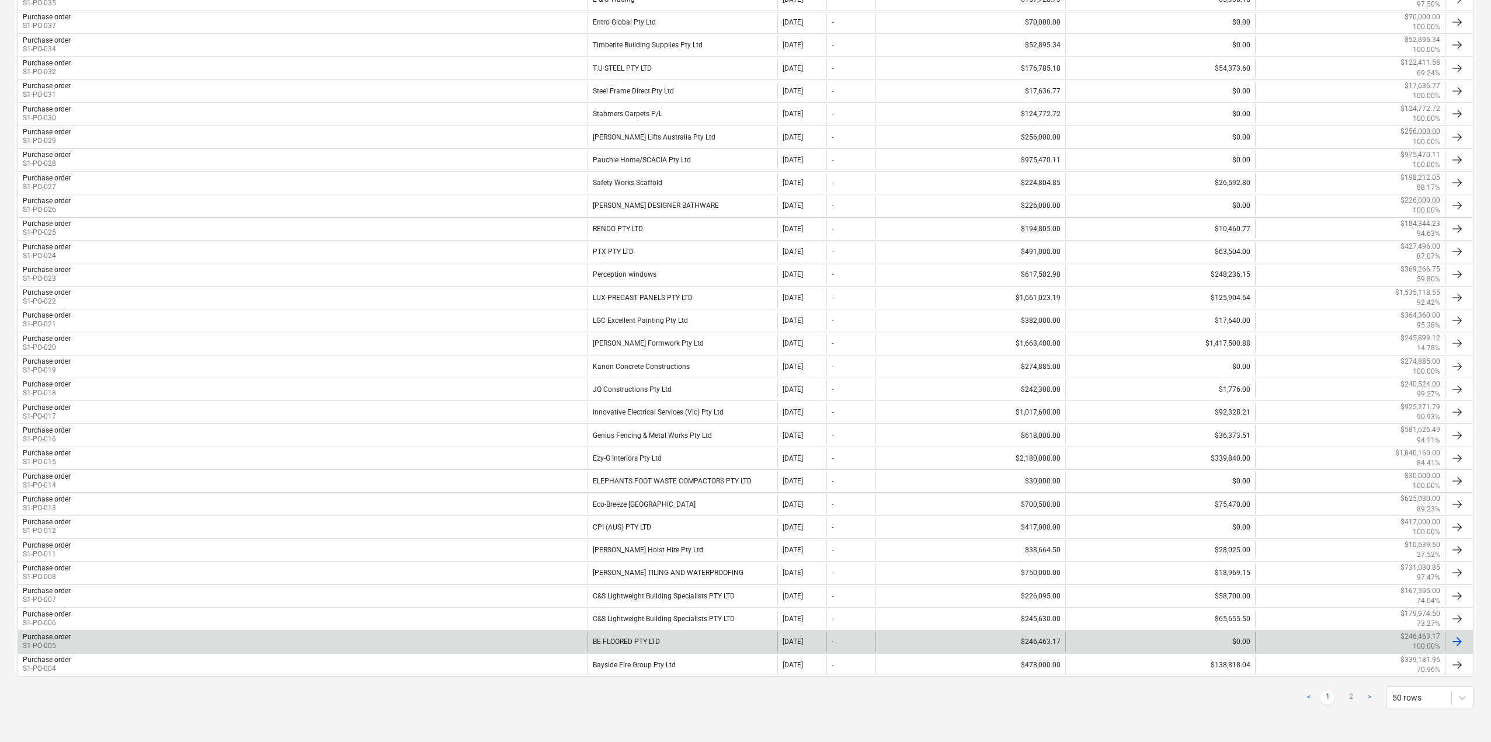  I want to click on div: $75,470.00, so click(1160, 504).